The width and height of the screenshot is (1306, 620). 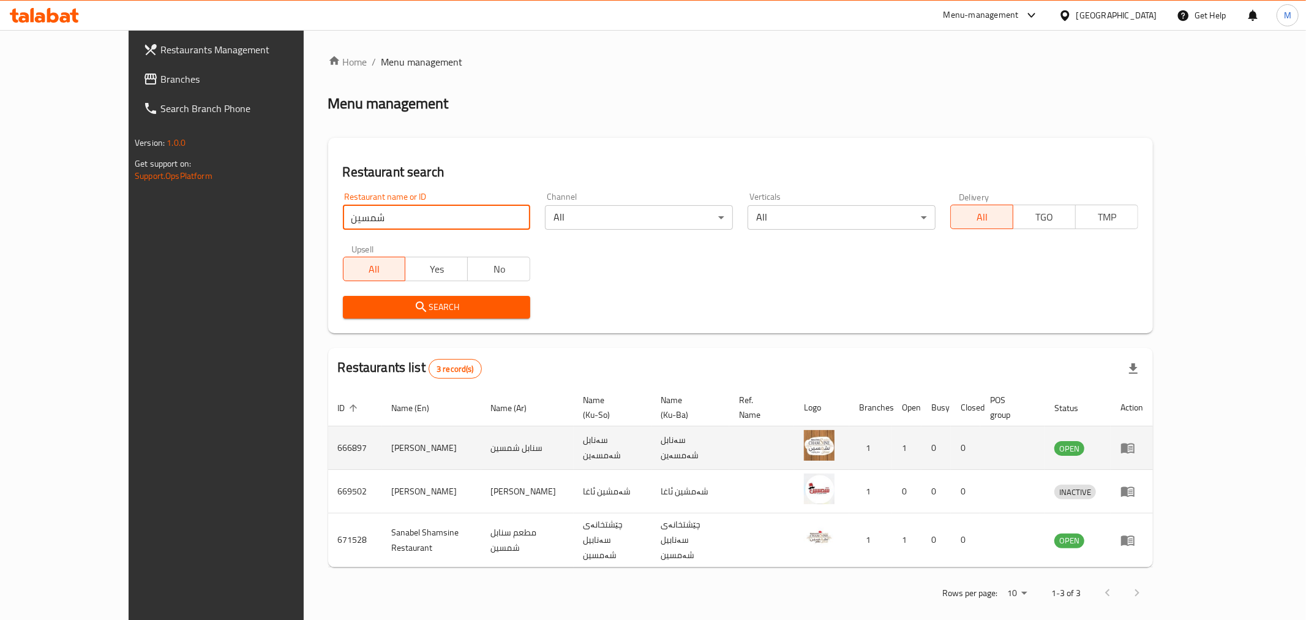 What do you see at coordinates (240, 79) in the screenshot?
I see `a: Branches` at bounding box center [240, 79].